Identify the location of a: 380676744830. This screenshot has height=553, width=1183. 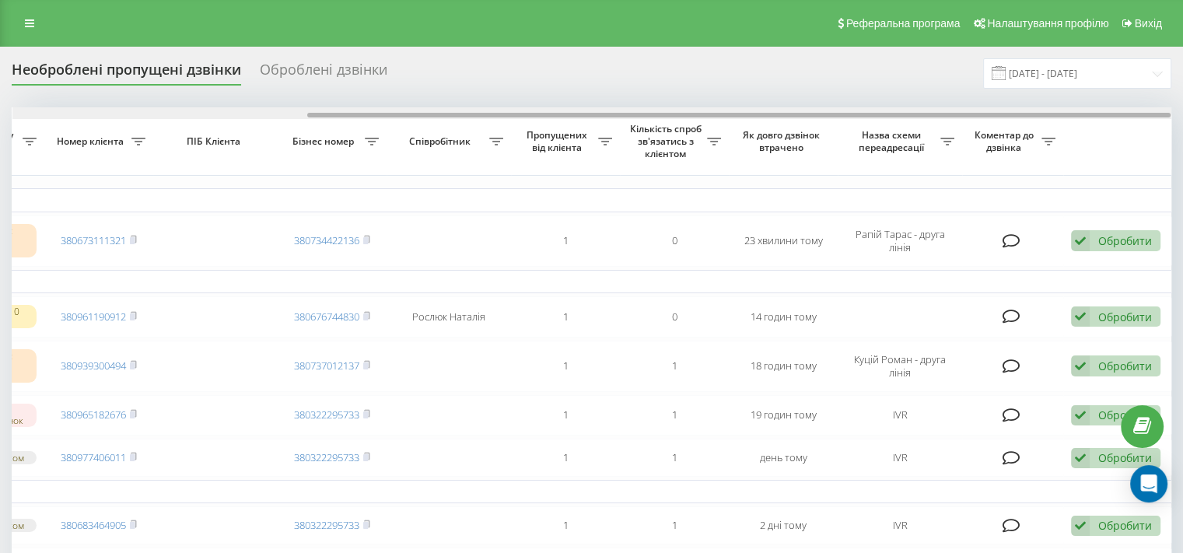
(327, 317).